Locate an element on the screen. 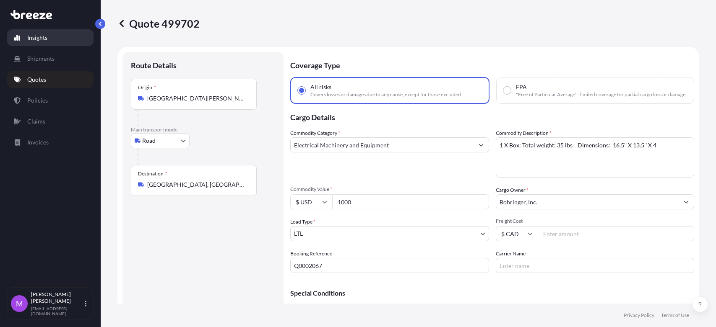 The image size is (716, 327). a: Terms of Use is located at coordinates (675, 316).